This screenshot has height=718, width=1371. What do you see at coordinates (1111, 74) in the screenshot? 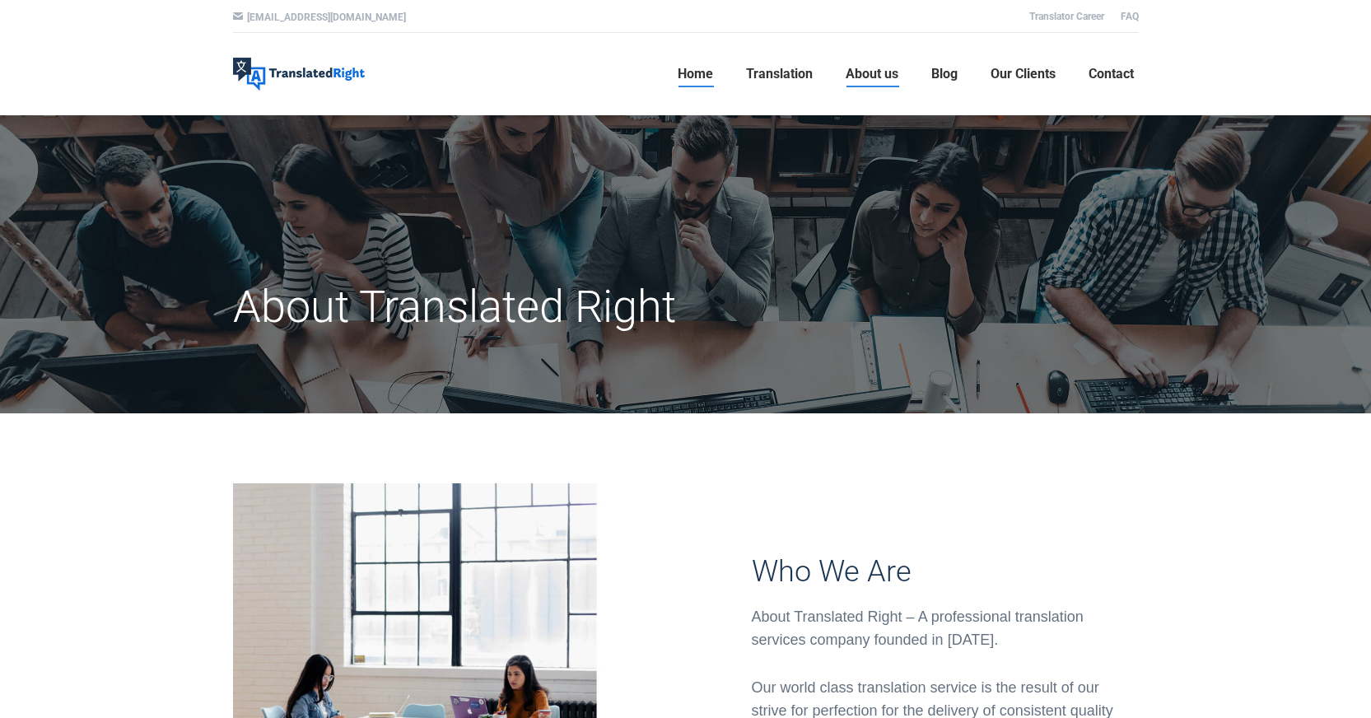
I see `a: Contact` at bounding box center [1111, 74].